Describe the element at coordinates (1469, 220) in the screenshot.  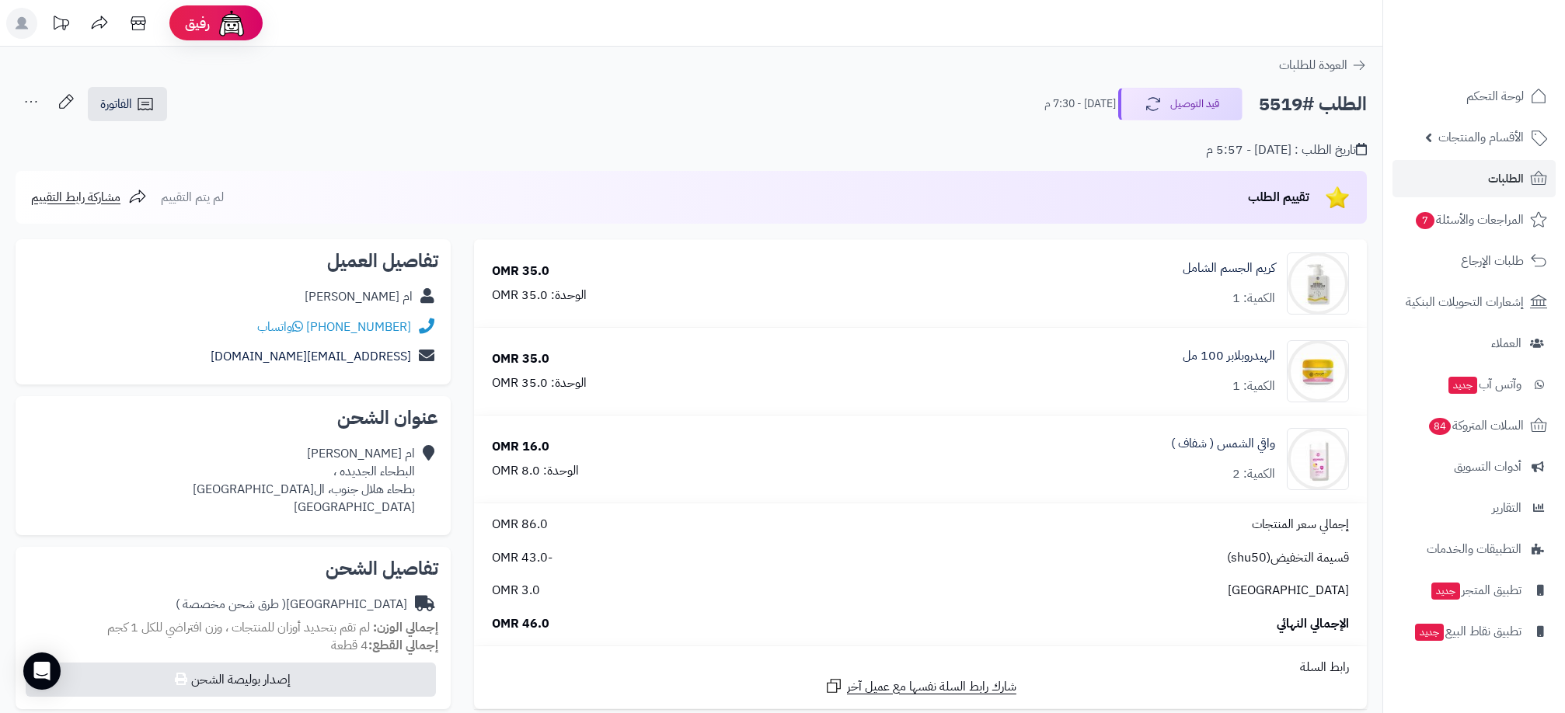
I see `span: المراجعات والأسئلة` at that location.